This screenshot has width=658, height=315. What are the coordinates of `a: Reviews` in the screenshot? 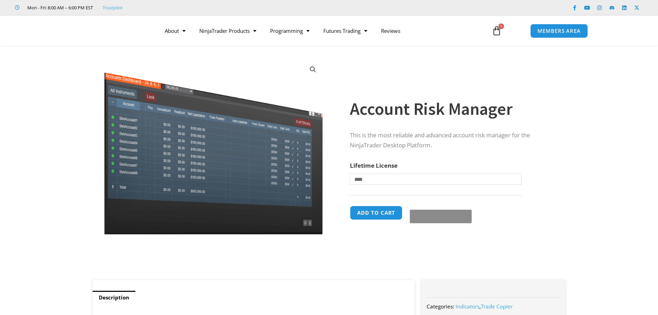 It's located at (391, 31).